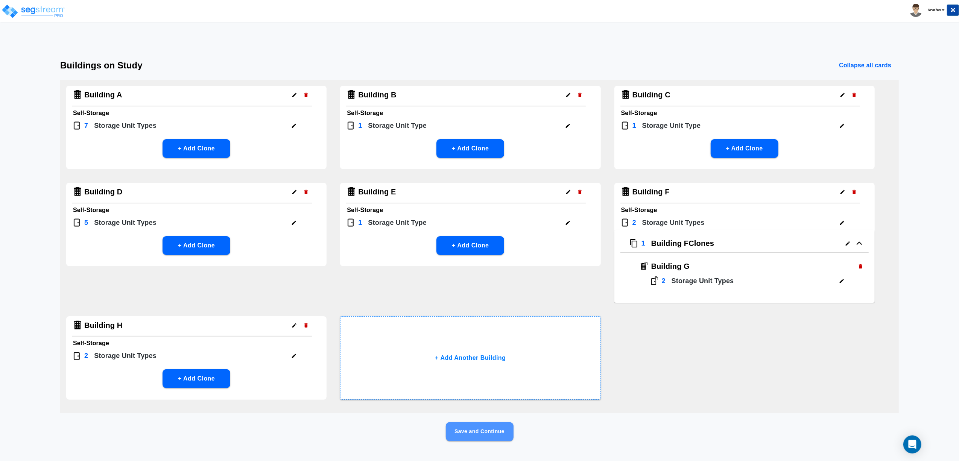 Image resolution: width=959 pixels, height=461 pixels. What do you see at coordinates (33, 11) in the screenshot?
I see `img: logo_pro_r.png` at bounding box center [33, 11].